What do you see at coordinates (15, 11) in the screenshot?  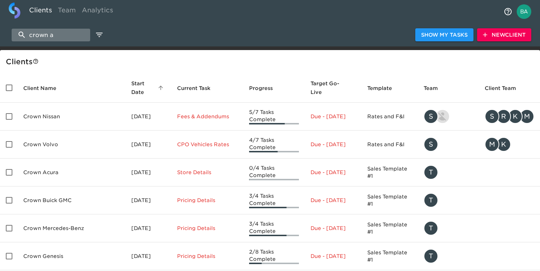 I see `img: logo` at bounding box center [15, 11].